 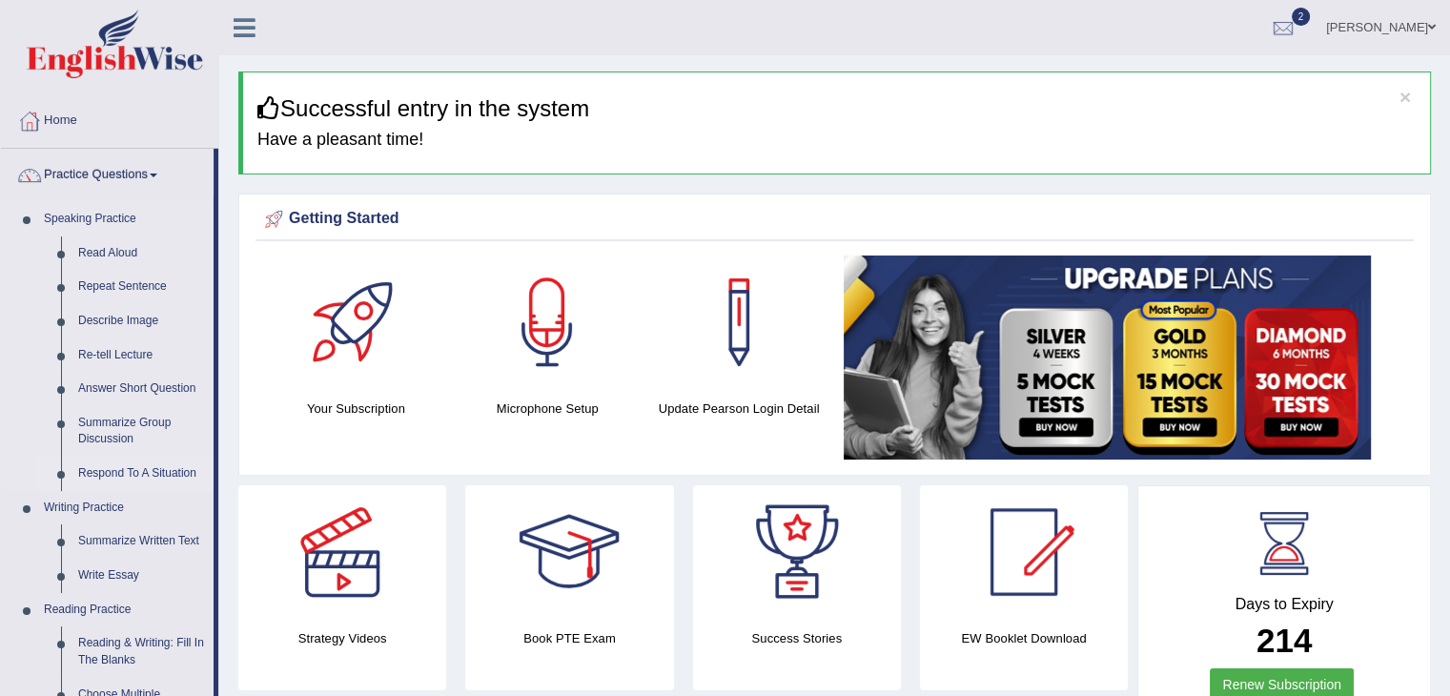 What do you see at coordinates (836, 140) in the screenshot?
I see `h4: Have a pleasant time!` at bounding box center [836, 140].